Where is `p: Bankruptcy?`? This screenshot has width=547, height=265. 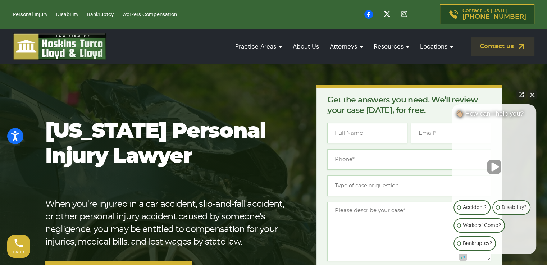
p: Bankruptcy? is located at coordinates (477, 243).